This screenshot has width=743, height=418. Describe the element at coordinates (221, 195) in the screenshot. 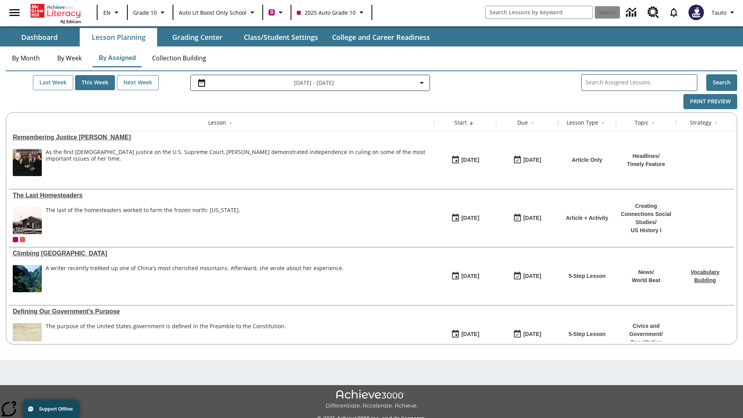

I see `a: The Last Homesteaders, Lessons` at that location.